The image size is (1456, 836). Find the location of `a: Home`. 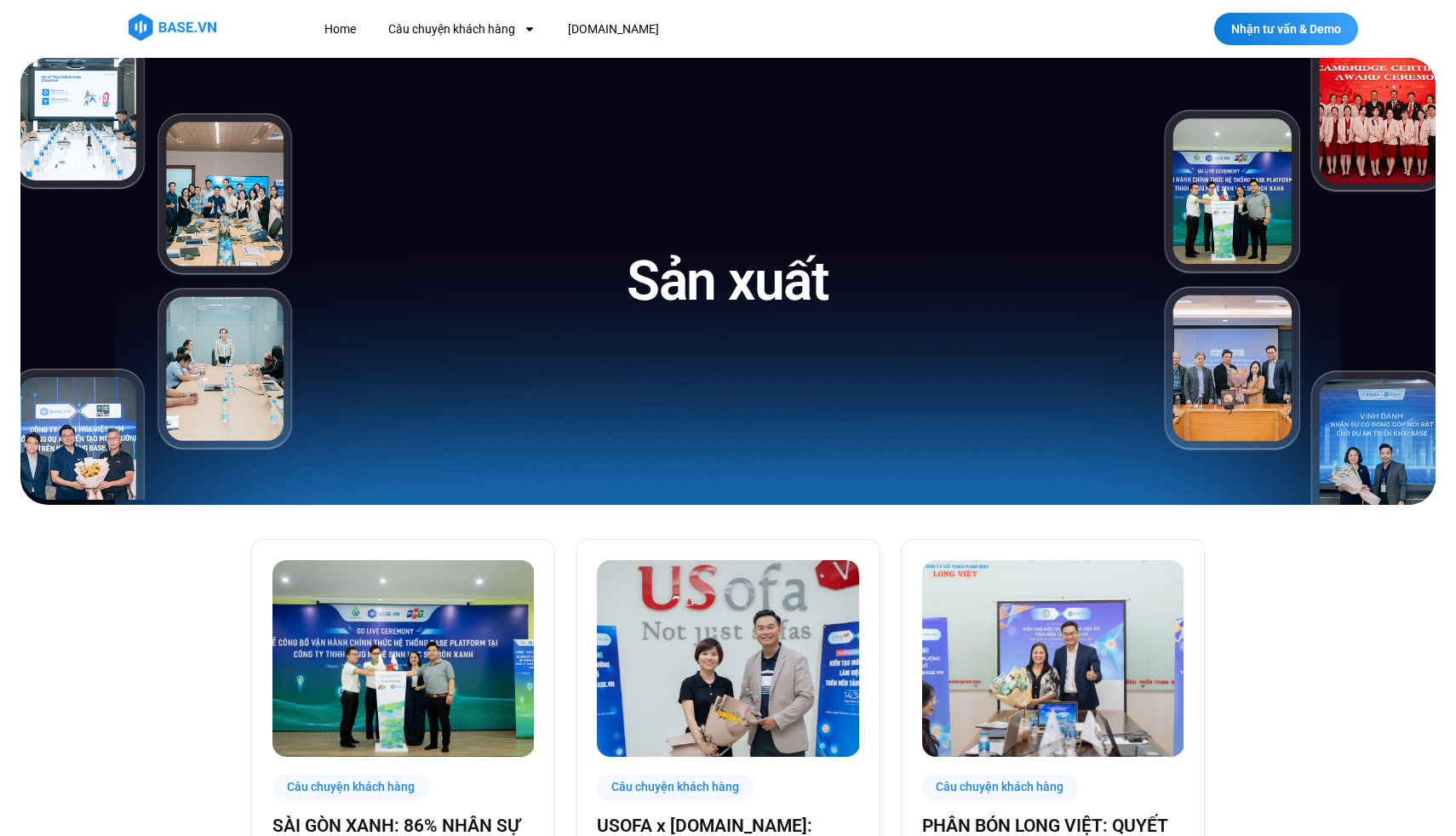

a: Home is located at coordinates (339, 29).